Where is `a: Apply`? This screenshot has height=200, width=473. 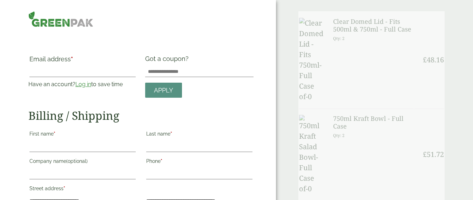 a: Apply is located at coordinates (163, 90).